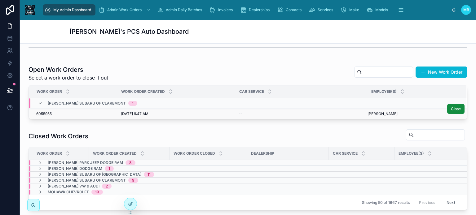  What do you see at coordinates (385, 203) in the screenshot?
I see `span: Showing 50 of 1667 results` at bounding box center [385, 203].